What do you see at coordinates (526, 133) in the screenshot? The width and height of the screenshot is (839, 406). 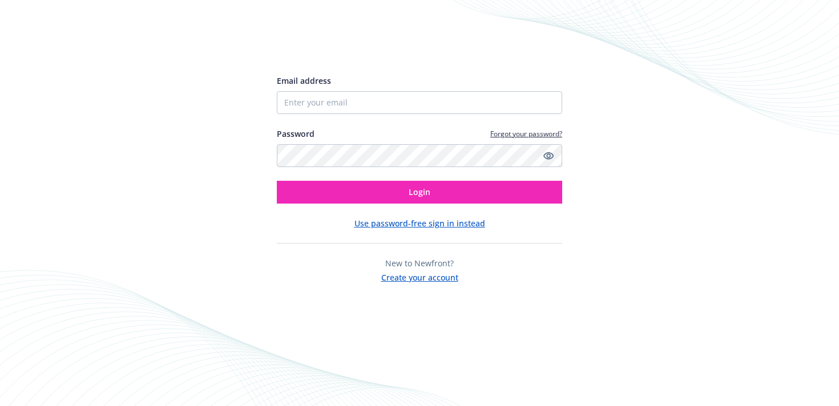 I see `a: Forgot your password?` at bounding box center [526, 133].